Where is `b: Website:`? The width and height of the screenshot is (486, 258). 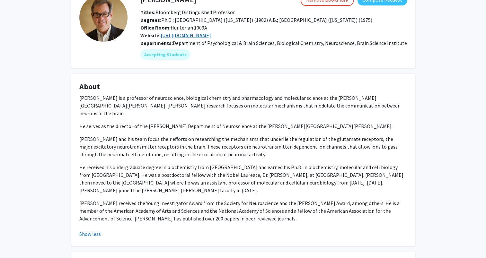
b: Website: is located at coordinates (150, 35).